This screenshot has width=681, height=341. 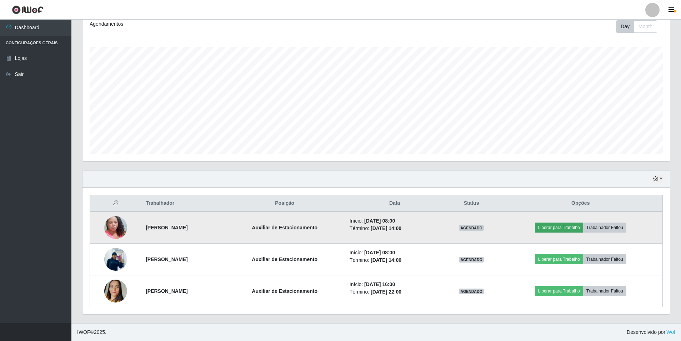 What do you see at coordinates (471, 204) in the screenshot?
I see `th: Status` at bounding box center [471, 204].